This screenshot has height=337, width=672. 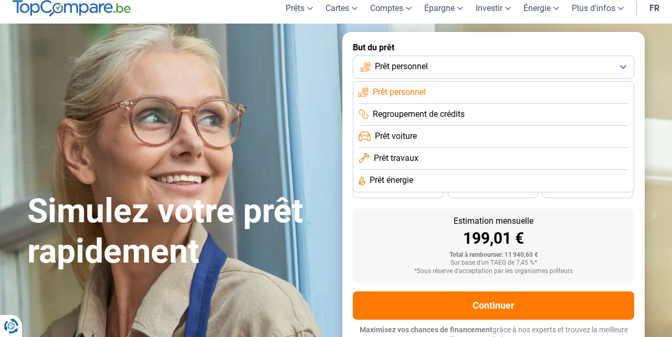 I want to click on span: 24 mois, so click(x=588, y=190).